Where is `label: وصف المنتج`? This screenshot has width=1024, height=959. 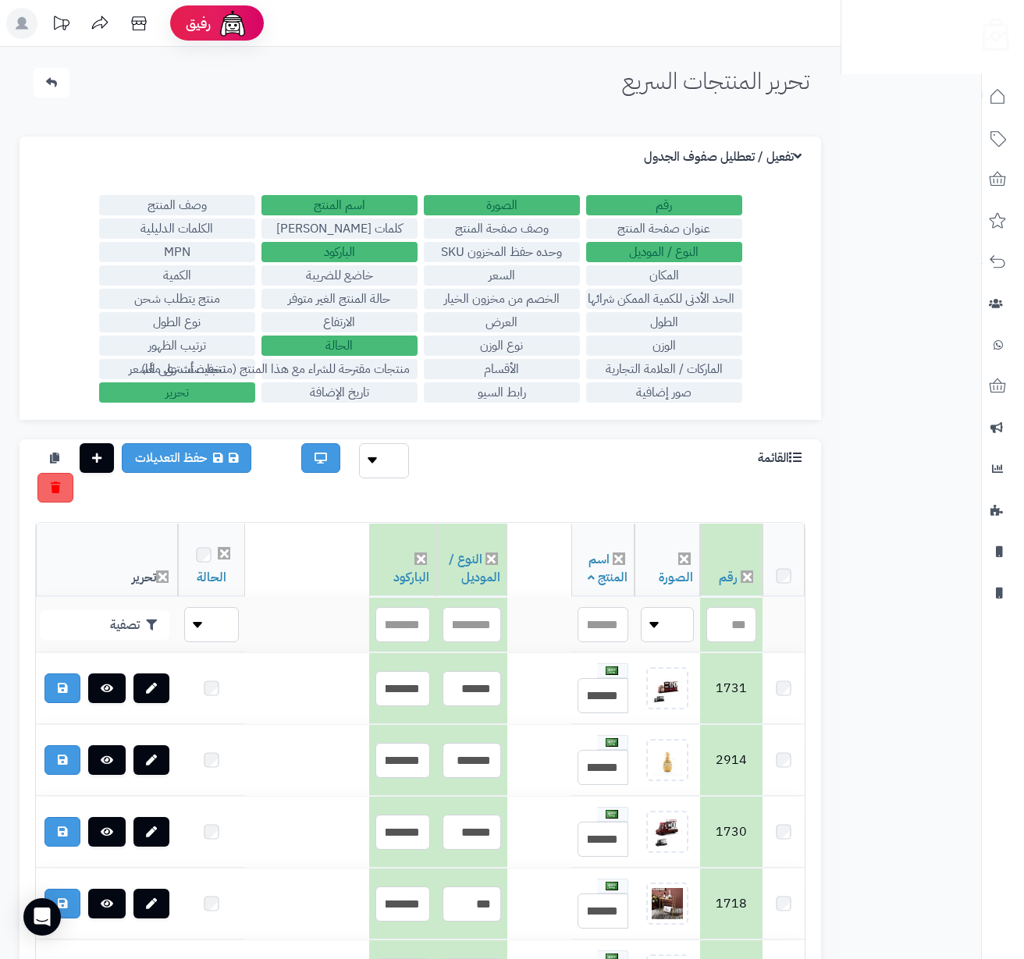
label: وصف المنتج is located at coordinates (177, 205).